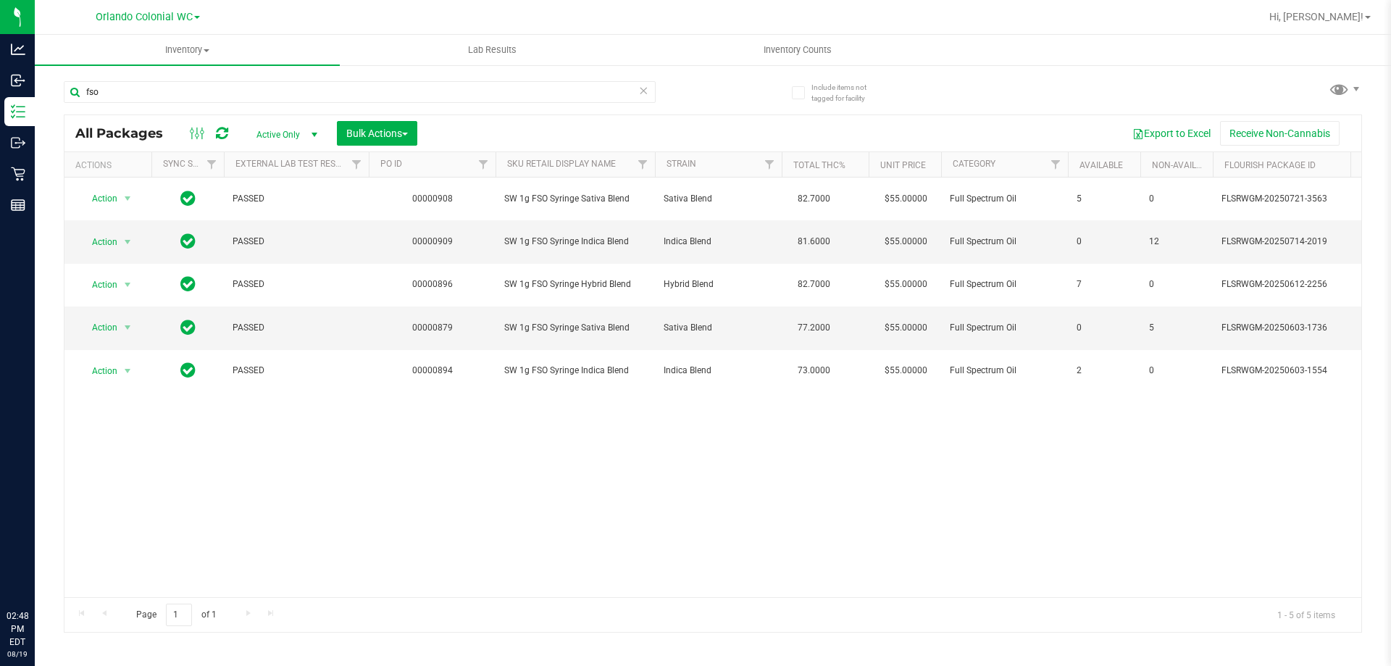  I want to click on a: External Lab Test Result, so click(292, 164).